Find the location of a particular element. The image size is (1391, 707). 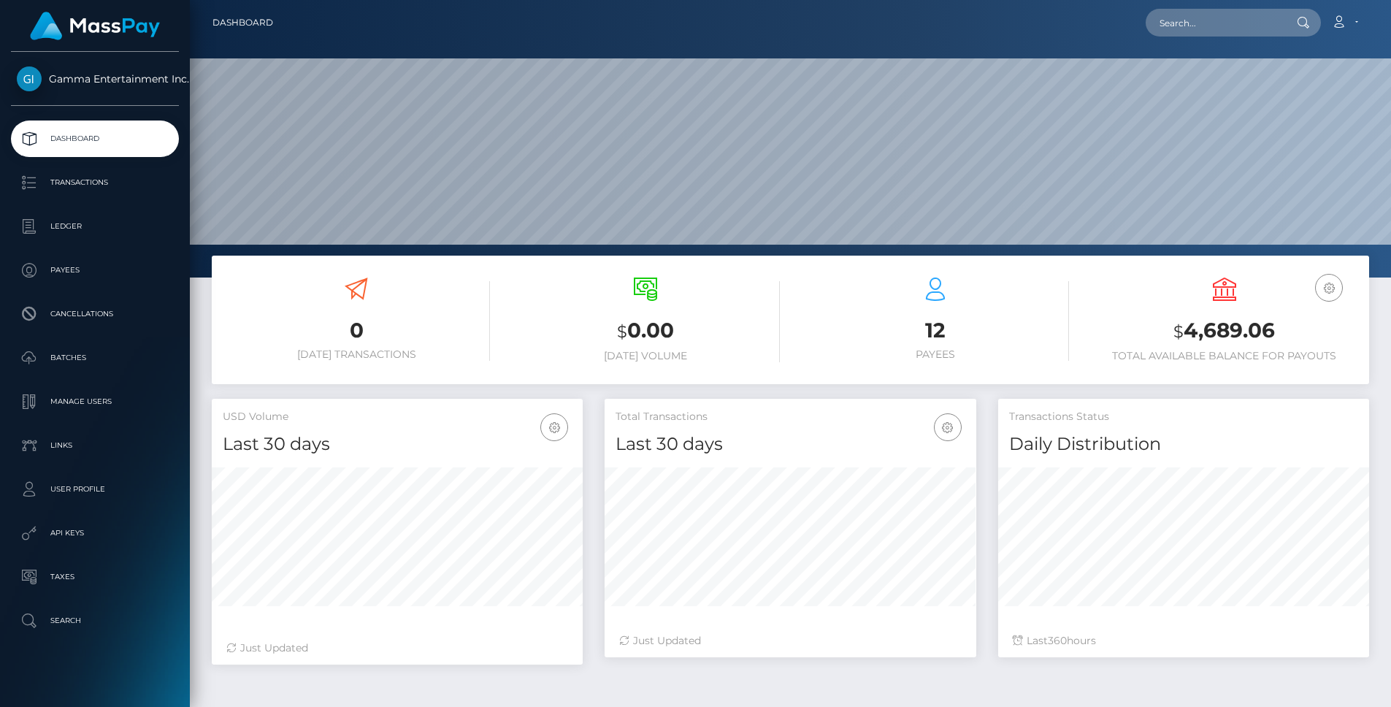

h6: Payees is located at coordinates (935, 354).